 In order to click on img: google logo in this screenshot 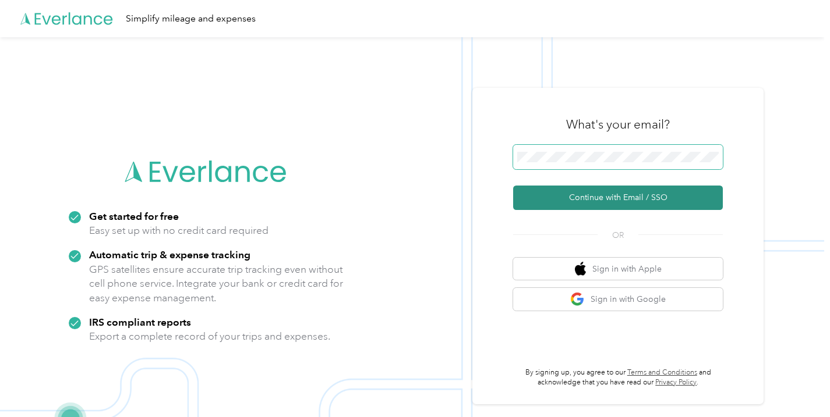, I will do `click(577, 299)`.